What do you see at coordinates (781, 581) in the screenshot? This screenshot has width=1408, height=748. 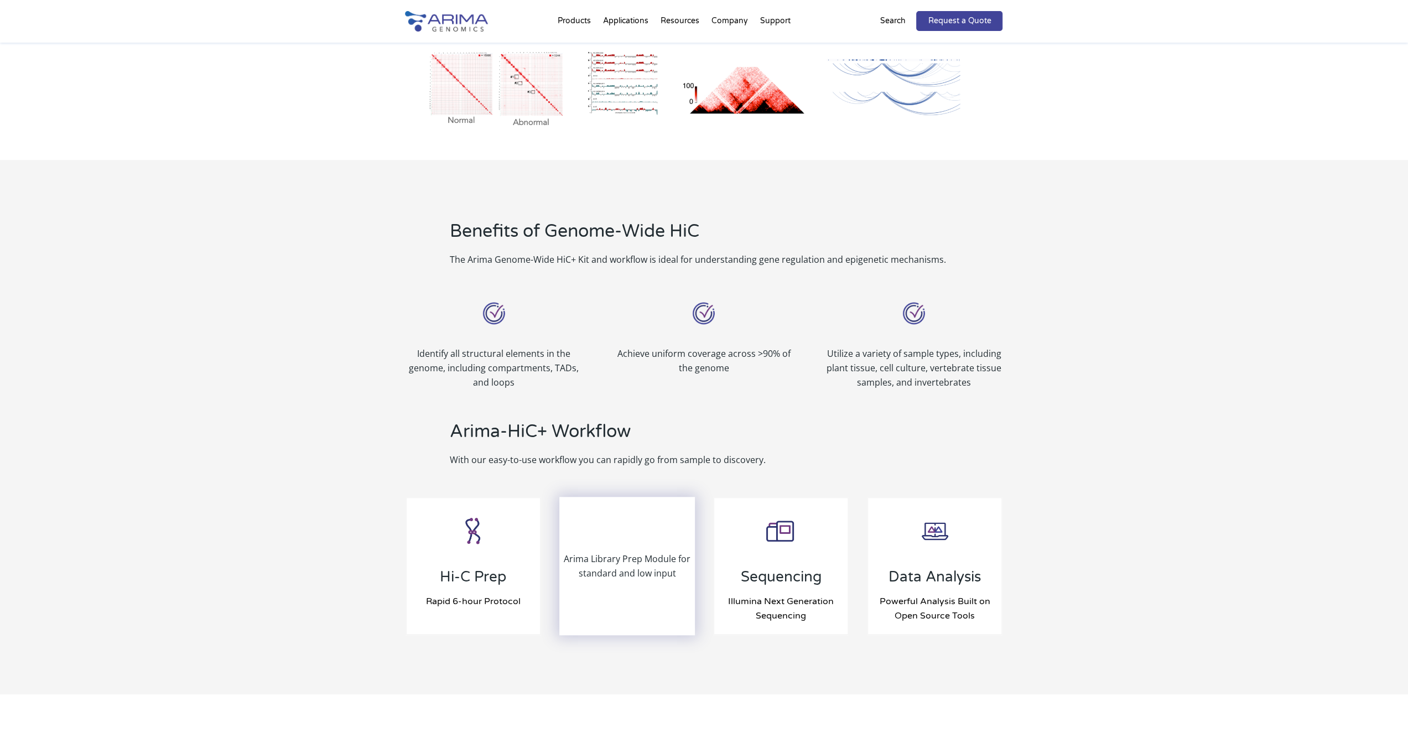 I see `h3: Sequencing` at bounding box center [781, 581].